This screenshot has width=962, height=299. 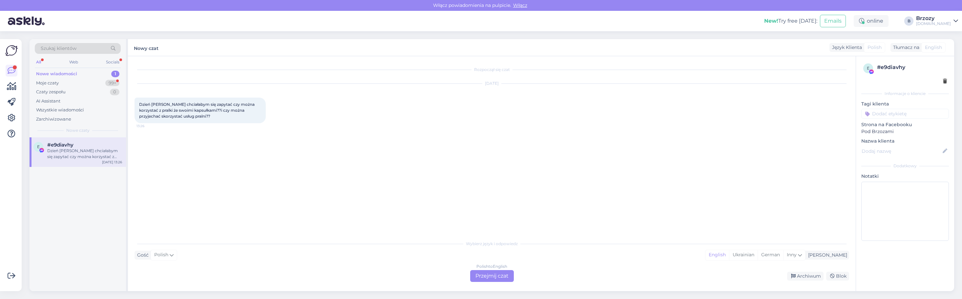 I want to click on img: Askly Logo, so click(x=11, y=51).